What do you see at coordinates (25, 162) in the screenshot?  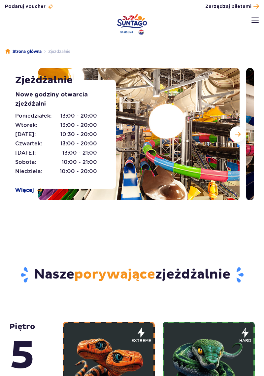 I see `span: Sobota:` at bounding box center [25, 162].